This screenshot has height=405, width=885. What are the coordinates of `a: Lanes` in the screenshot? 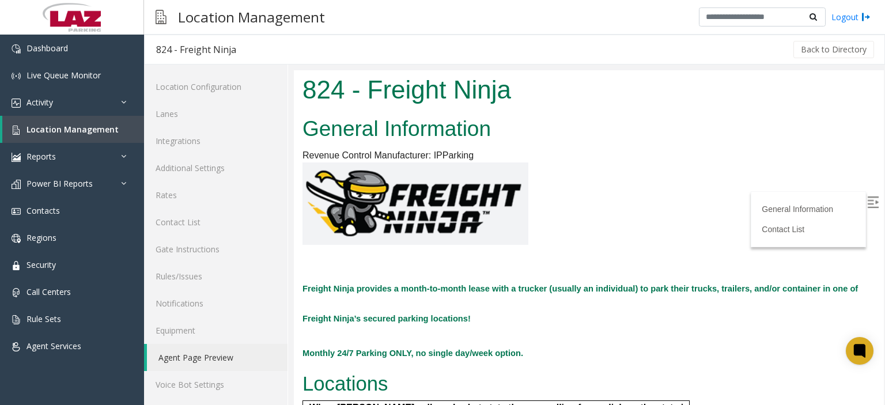 It's located at (216, 114).